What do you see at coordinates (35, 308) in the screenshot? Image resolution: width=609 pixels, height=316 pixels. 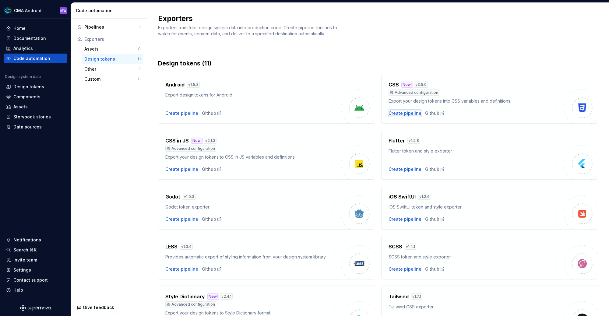 I see `svg: Supernova Logo` at bounding box center [35, 308].